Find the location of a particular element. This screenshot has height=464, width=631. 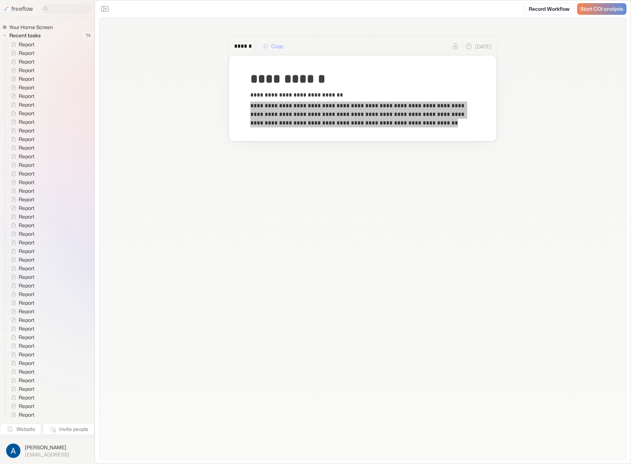

a: Start COI analysis is located at coordinates (602, 9).